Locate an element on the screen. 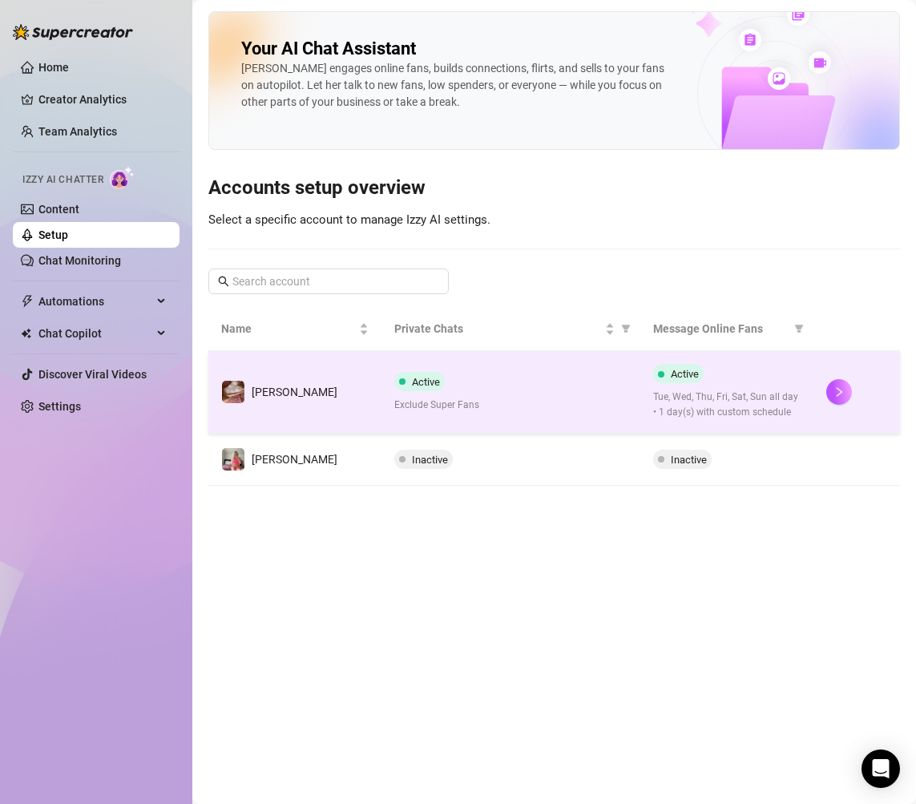 This screenshot has height=804, width=916. span: right is located at coordinates (839, 392).